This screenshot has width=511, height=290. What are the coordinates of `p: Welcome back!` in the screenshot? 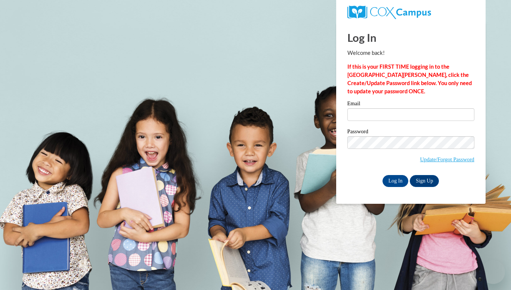 It's located at (411, 53).